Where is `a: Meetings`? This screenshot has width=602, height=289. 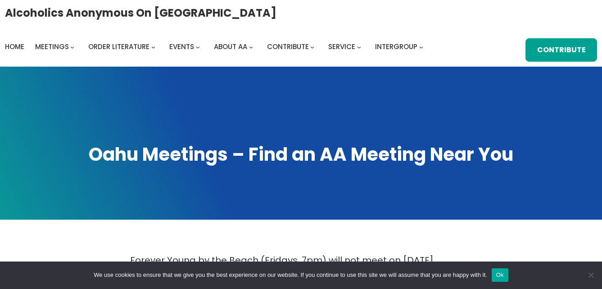 a: Meetings is located at coordinates (52, 47).